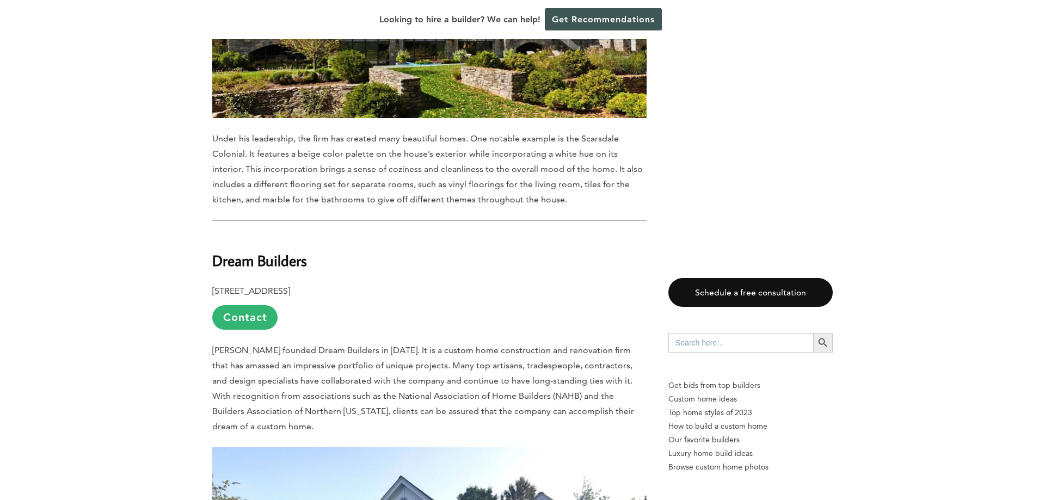 The height and width of the screenshot is (500, 1045). What do you see at coordinates (823, 343) in the screenshot?
I see `svg: Search` at bounding box center [823, 343].